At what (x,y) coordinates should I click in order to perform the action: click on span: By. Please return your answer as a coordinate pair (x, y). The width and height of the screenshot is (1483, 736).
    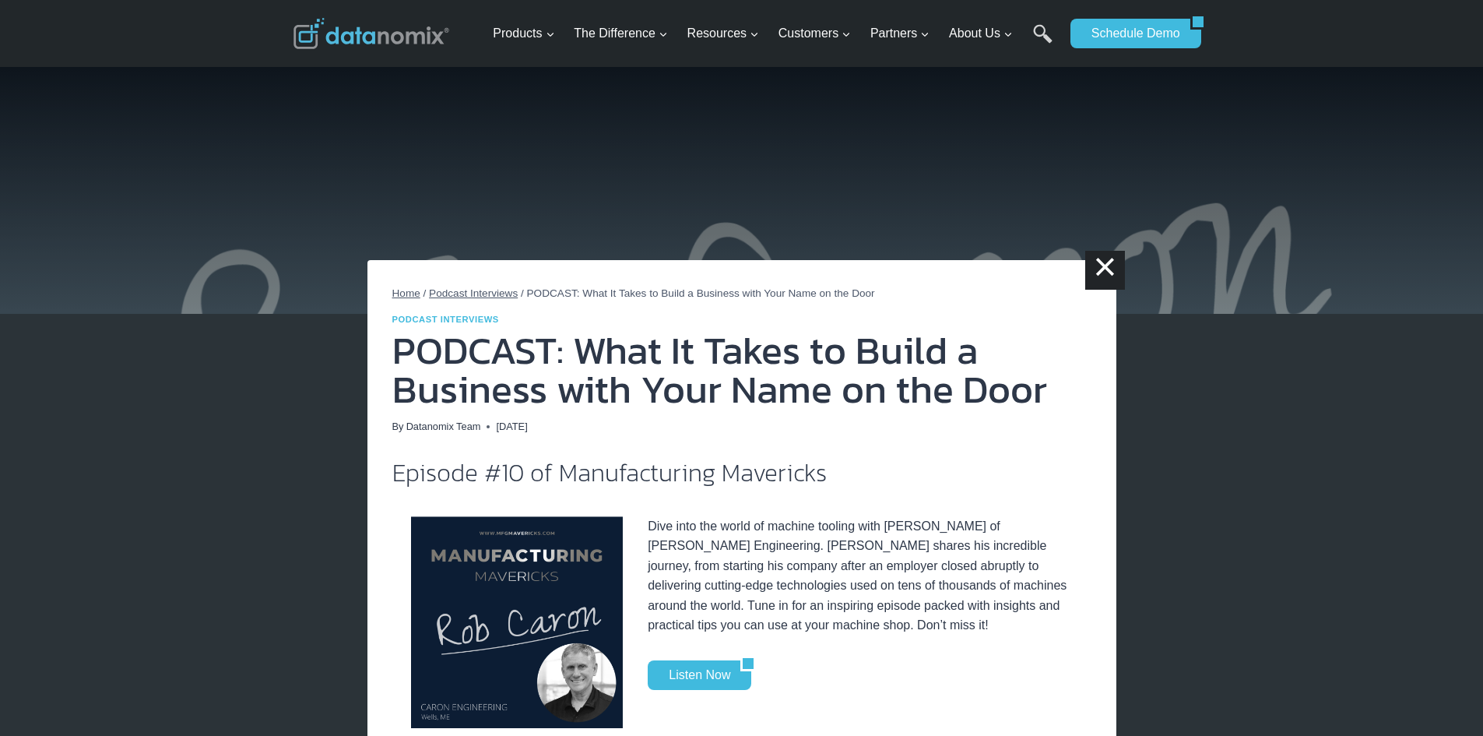
    Looking at the image, I should click on (398, 427).